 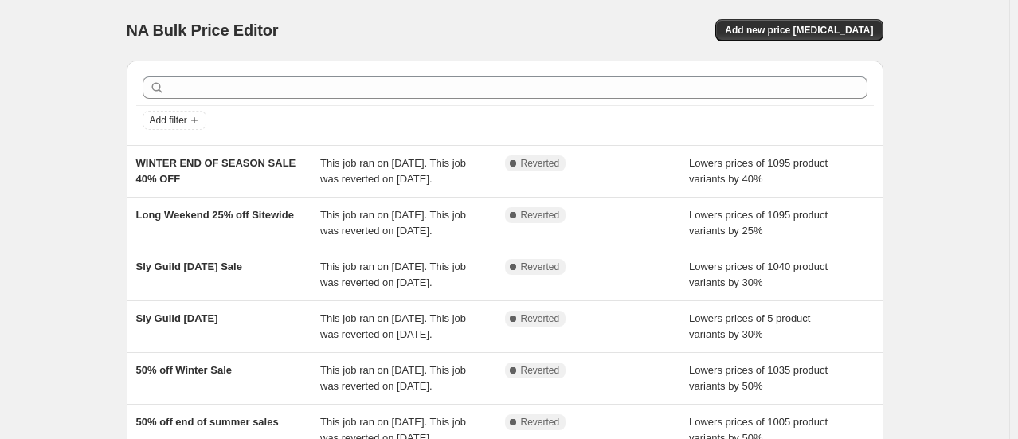 What do you see at coordinates (202, 30) in the screenshot?
I see `span: NA Bulk Price Editor` at bounding box center [202, 30].